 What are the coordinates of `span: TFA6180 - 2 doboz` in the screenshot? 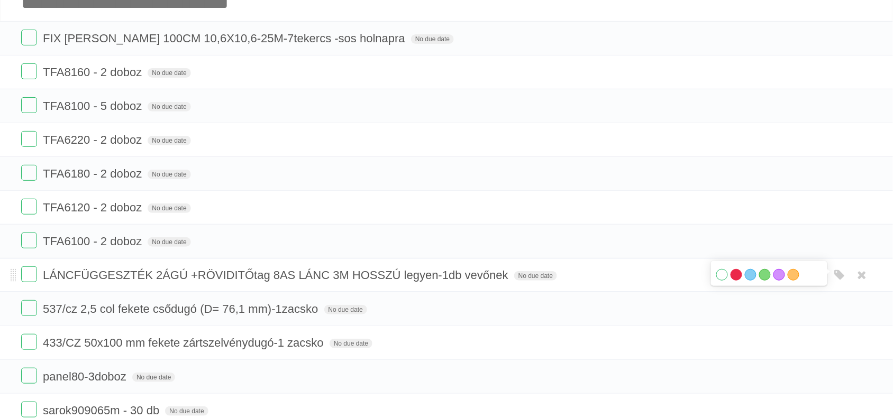 It's located at (94, 173).